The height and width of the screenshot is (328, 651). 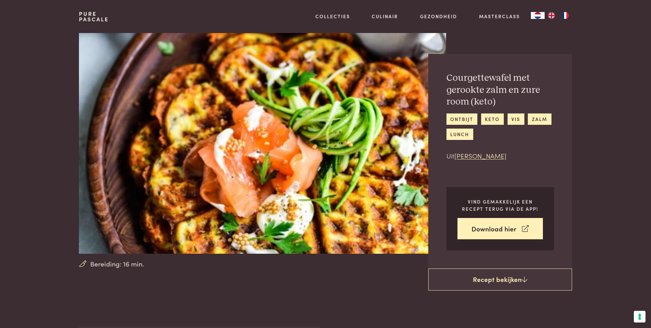 What do you see at coordinates (262, 143) in the screenshot?
I see `img: Courgettewafel met gerookte zalm en zure room (keto)` at bounding box center [262, 143].